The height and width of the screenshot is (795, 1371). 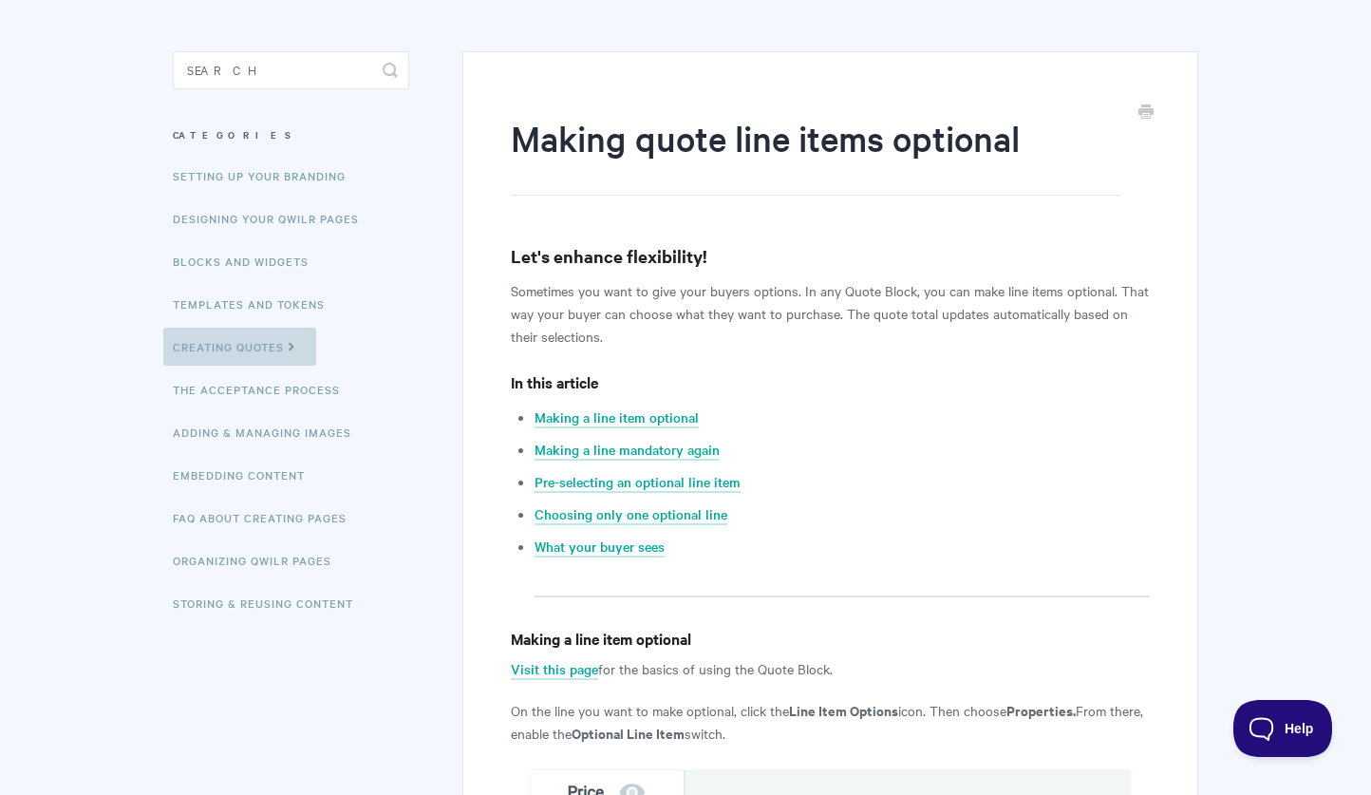 I want to click on a: The Acceptance Process, so click(x=263, y=389).